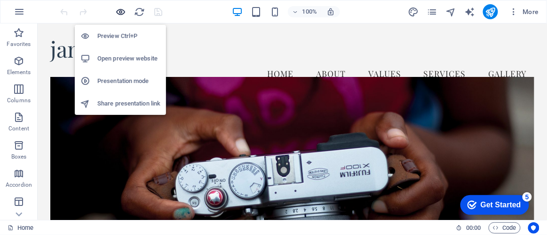 This screenshot has height=235, width=547. Describe the element at coordinates (413, 12) in the screenshot. I see `button: design` at that location.